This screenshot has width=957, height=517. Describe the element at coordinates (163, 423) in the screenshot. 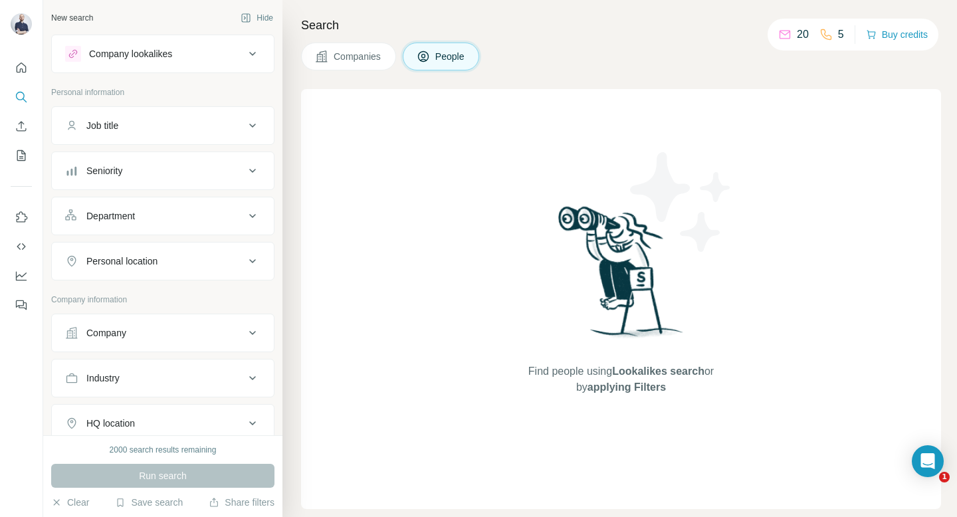

I see `button: HQ location` at that location.